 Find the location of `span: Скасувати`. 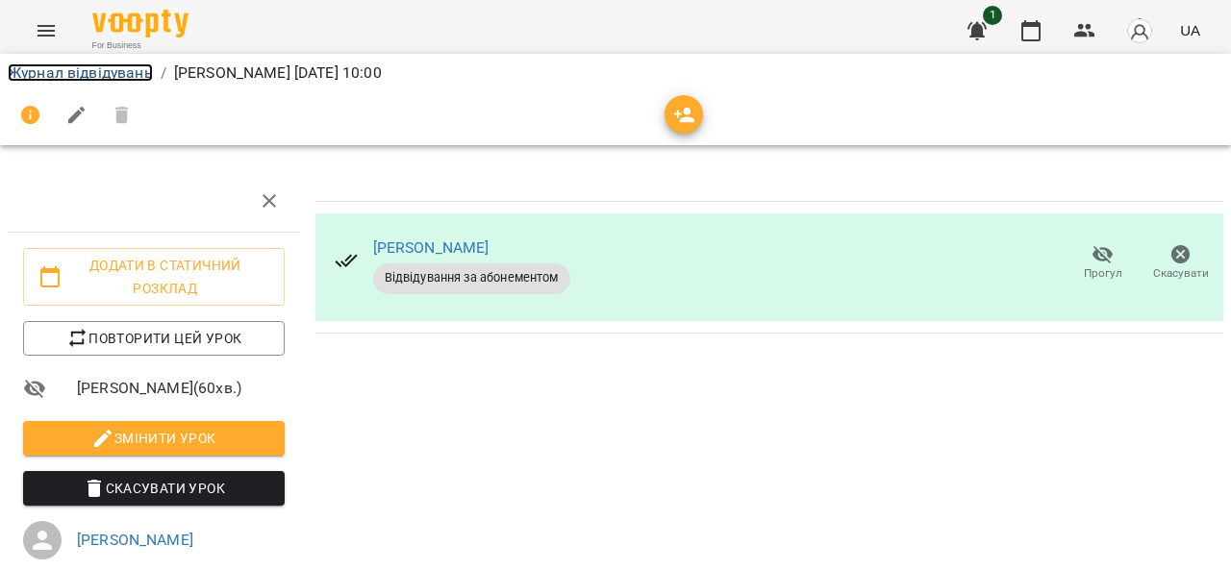

span: Скасувати is located at coordinates (1181, 273).